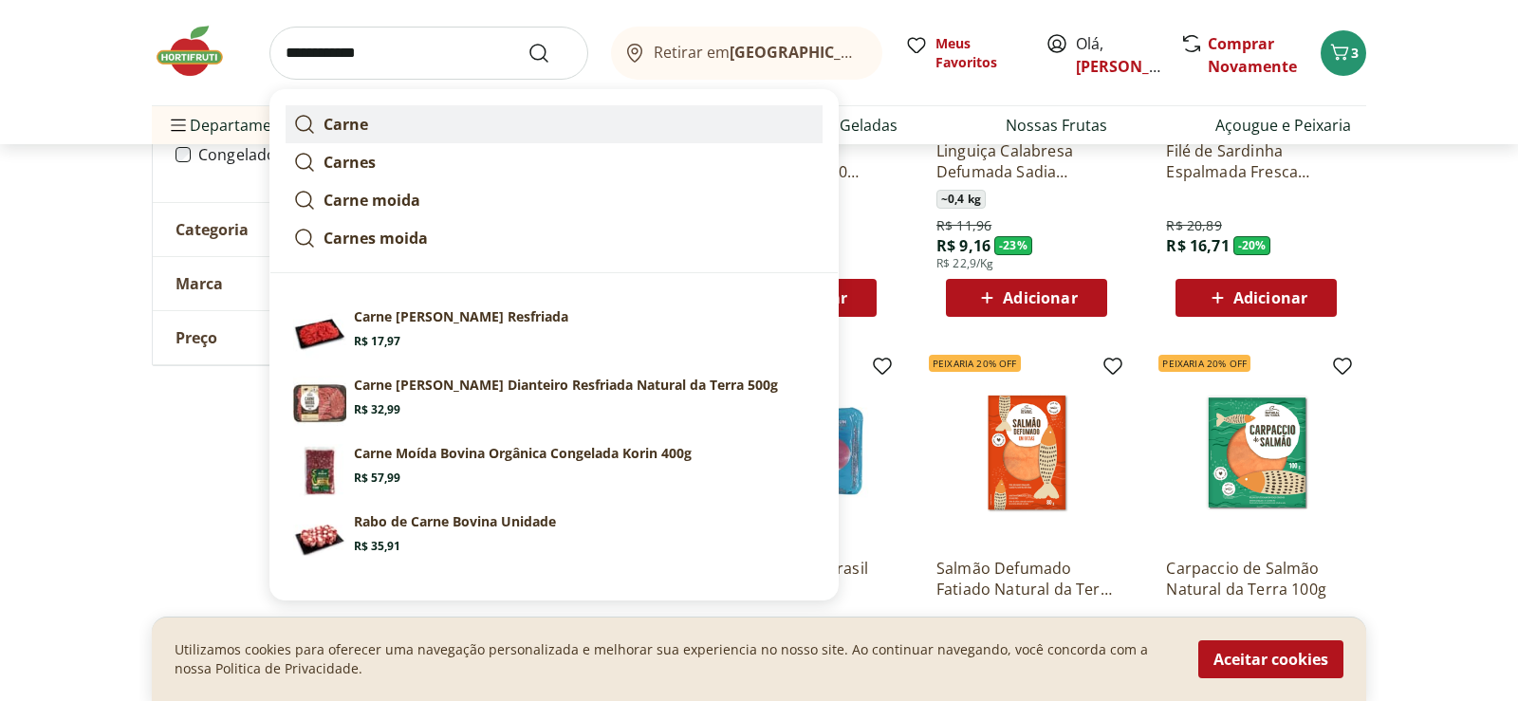 The image size is (1518, 701). Describe the element at coordinates (554, 162) in the screenshot. I see `a: Carnes` at that location.